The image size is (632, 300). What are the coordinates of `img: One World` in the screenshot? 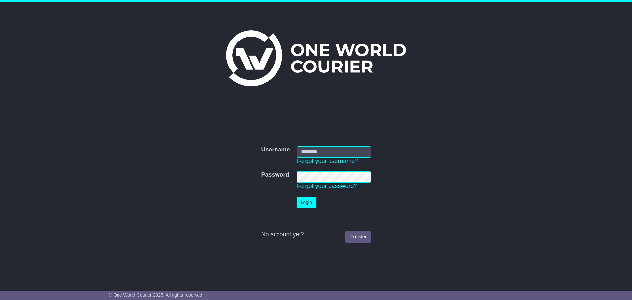 It's located at (316, 58).